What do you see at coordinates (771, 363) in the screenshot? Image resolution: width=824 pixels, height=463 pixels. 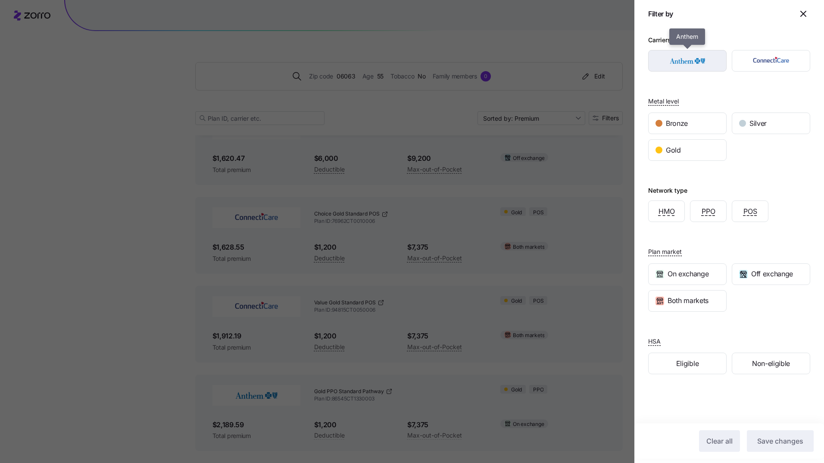 I see `span: Non-eligible` at bounding box center [771, 363].